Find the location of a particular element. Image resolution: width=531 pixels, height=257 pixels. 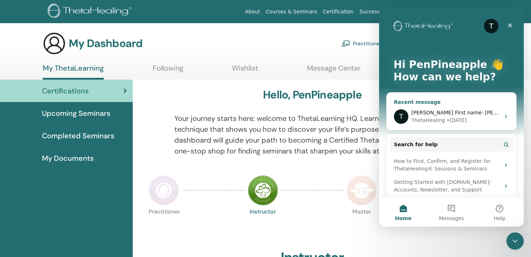

span: Search for help is located at coordinates (37, 137).